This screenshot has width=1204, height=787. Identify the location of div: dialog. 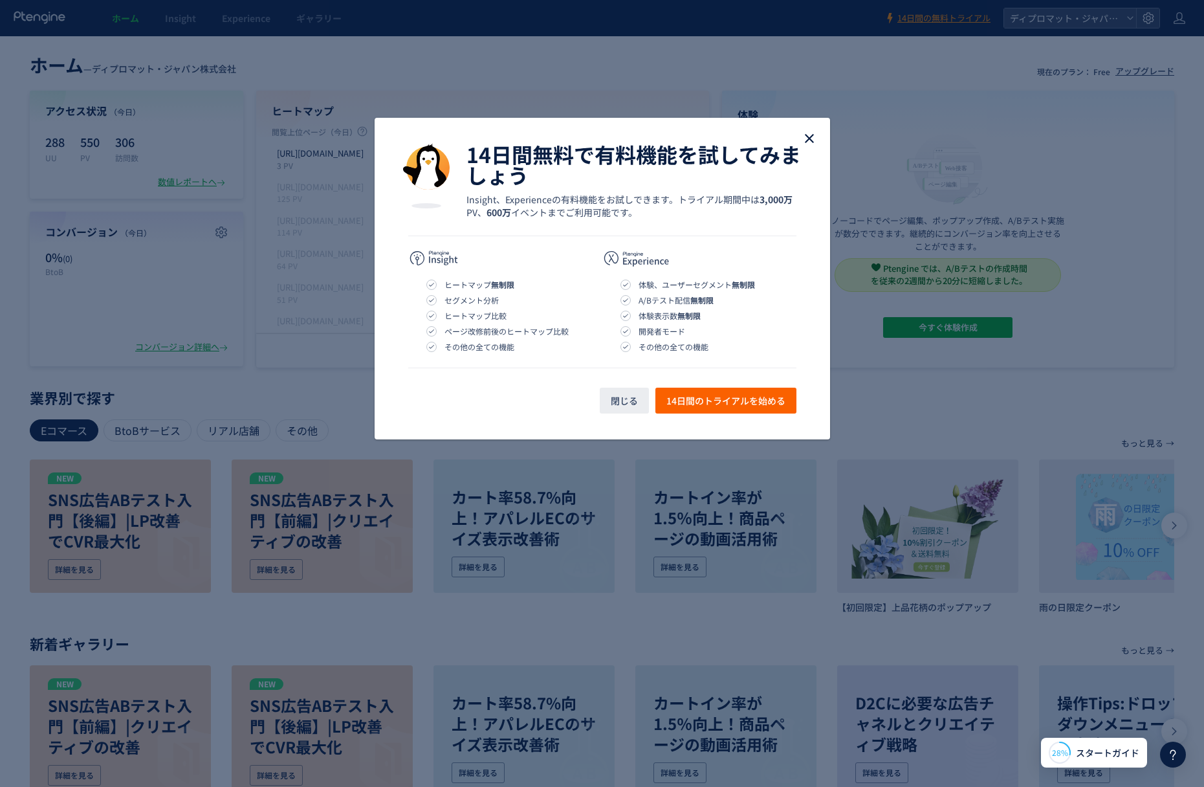
(602, 278).